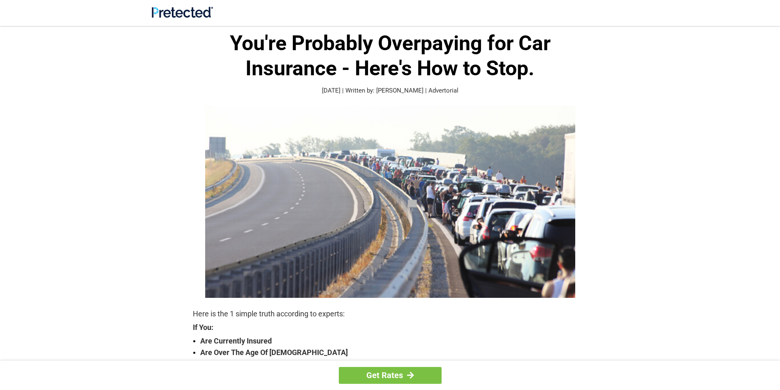  What do you see at coordinates (390, 314) in the screenshot?
I see `p: Here is the 1 simple truth according to experts:` at bounding box center [390, 314].